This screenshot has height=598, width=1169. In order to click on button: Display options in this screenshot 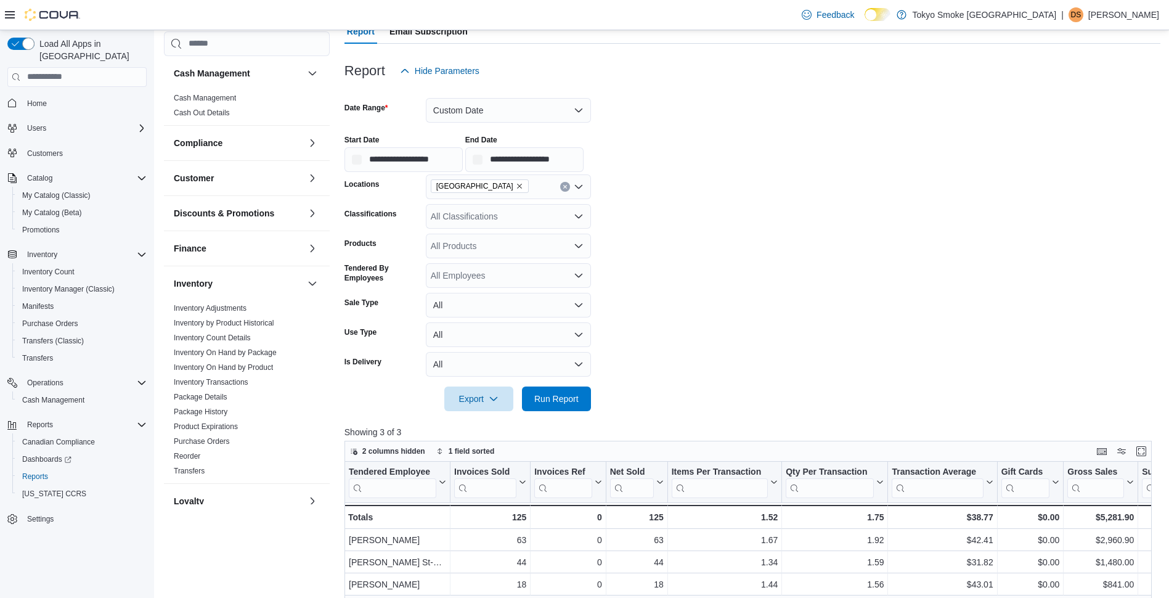, I will do `click(1121, 451)`.